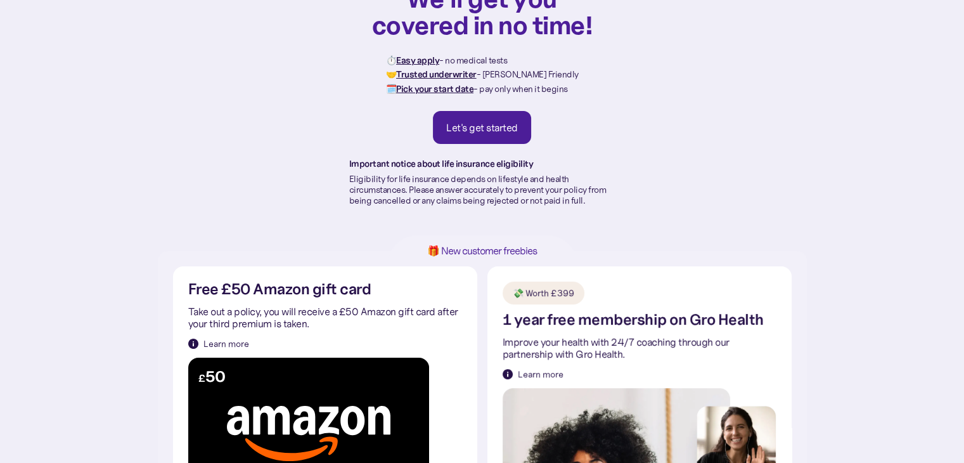 The image size is (964, 463). What do you see at coordinates (436, 74) in the screenshot?
I see `strong: Trusted underwriter` at bounding box center [436, 74].